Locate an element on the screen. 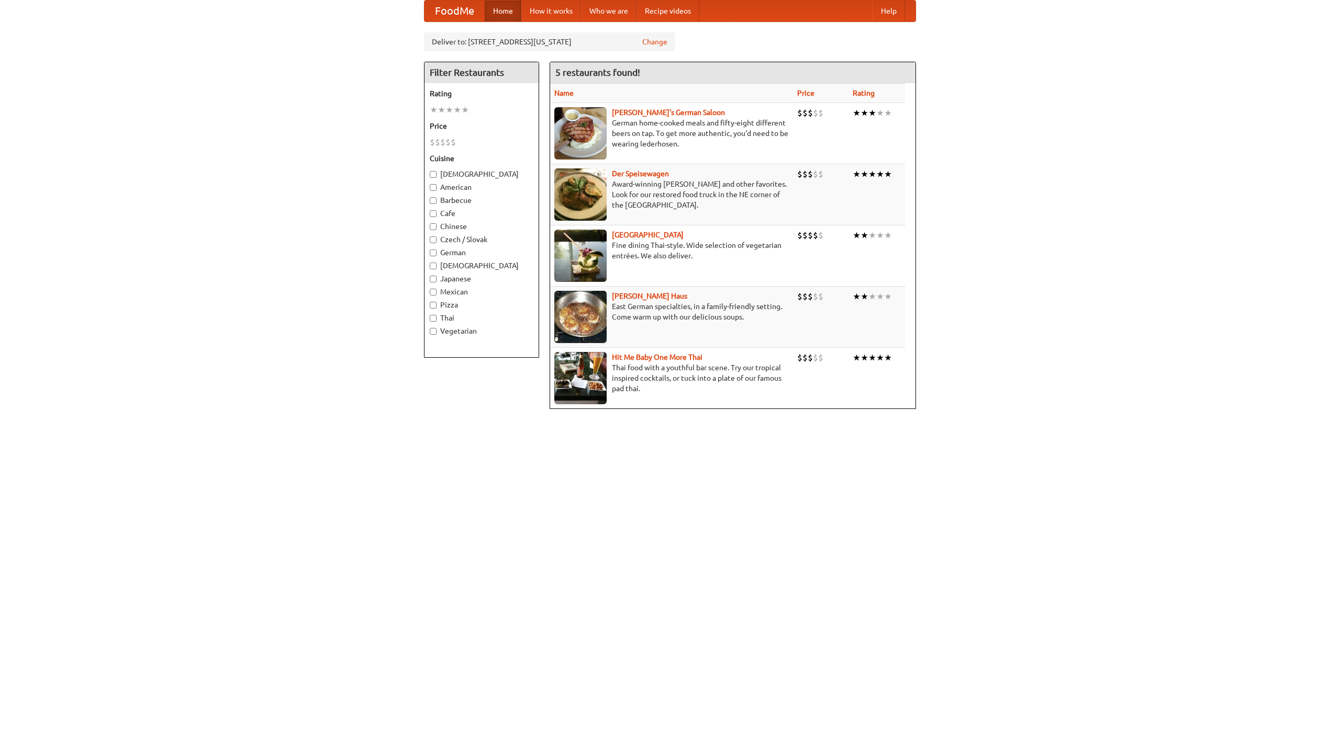 This screenshot has width=1340, height=740. label: Chinese is located at coordinates (481, 227).